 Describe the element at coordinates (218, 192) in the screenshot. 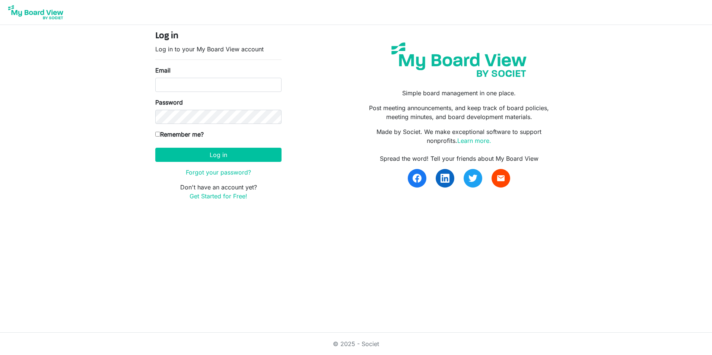

I see `p: Don't have an account yet?` at that location.